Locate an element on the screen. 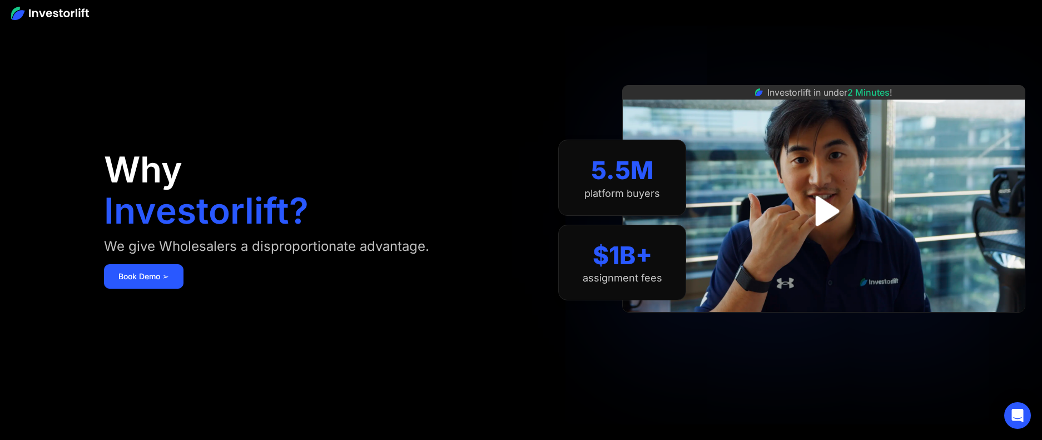 This screenshot has width=1042, height=440. a: Book Demo ➢ is located at coordinates (143, 276).